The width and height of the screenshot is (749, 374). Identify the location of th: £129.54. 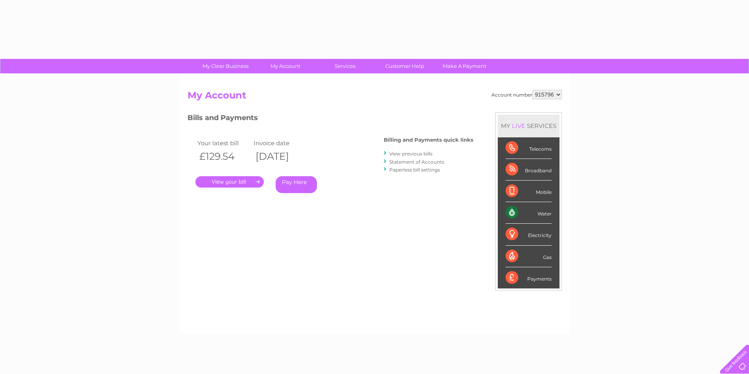
(224, 156).